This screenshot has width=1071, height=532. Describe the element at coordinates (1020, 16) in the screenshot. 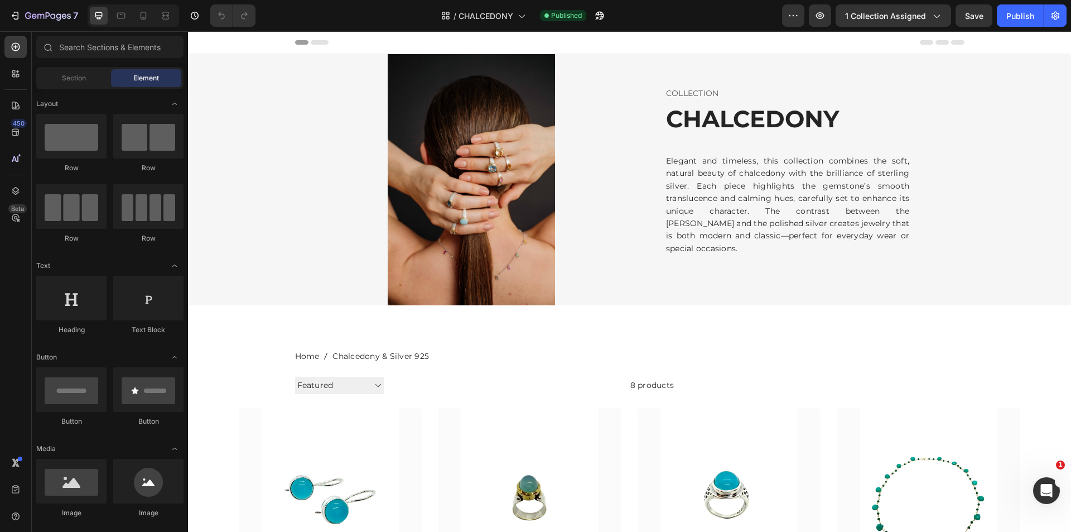

I see `button: Publish` at that location.